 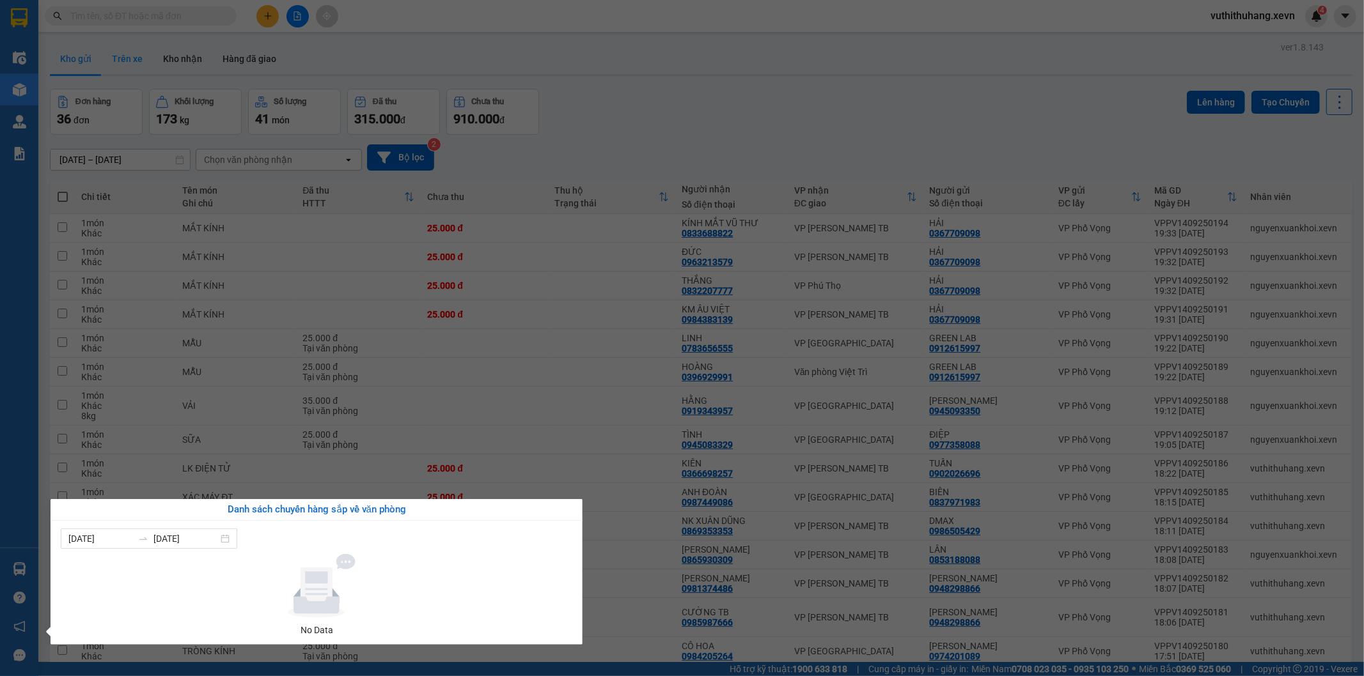 I want to click on span: swap-right, so click(x=143, y=539).